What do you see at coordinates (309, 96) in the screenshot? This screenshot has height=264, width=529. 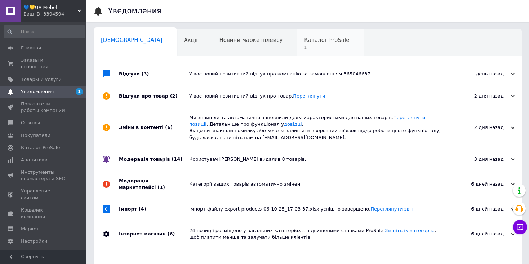 I see `a: Переглянути` at bounding box center [309, 96].